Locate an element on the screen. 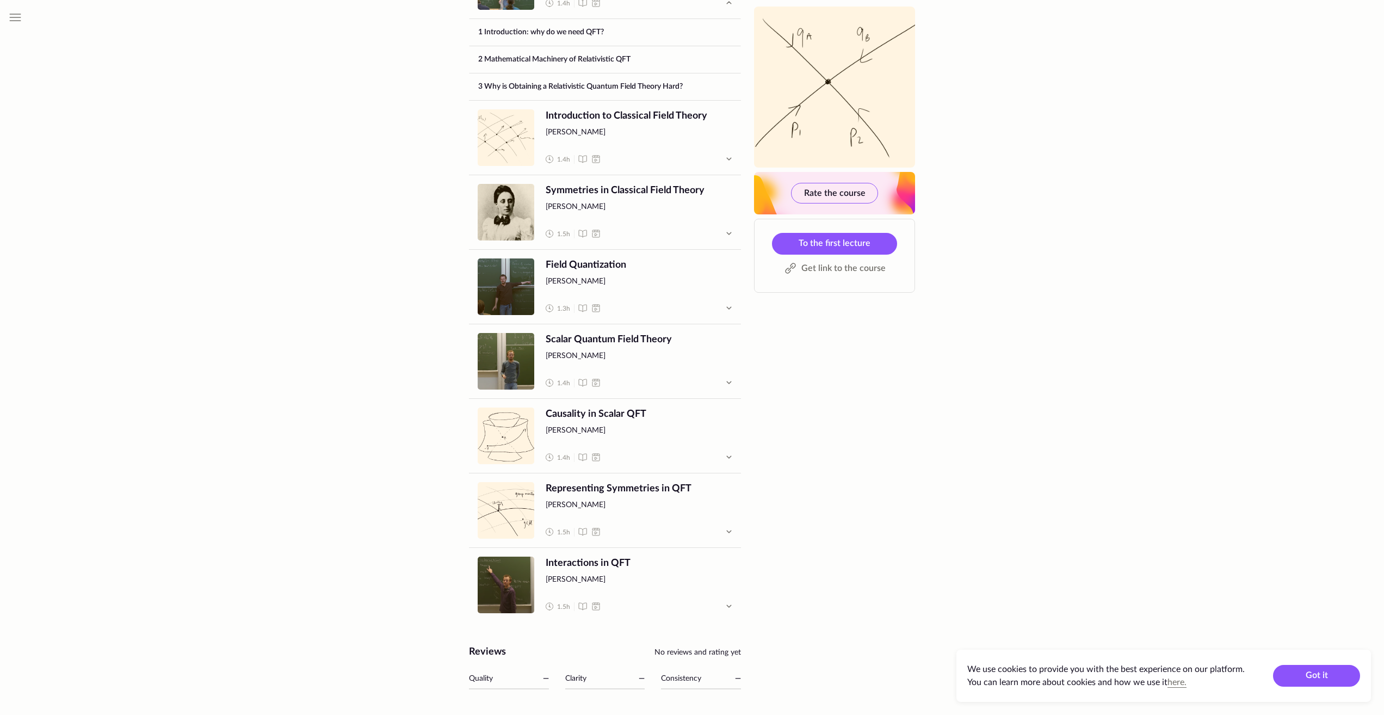  span: We use cookies to provide you with the best experience on our platform. You can learn more about ... is located at coordinates (1106, 676).